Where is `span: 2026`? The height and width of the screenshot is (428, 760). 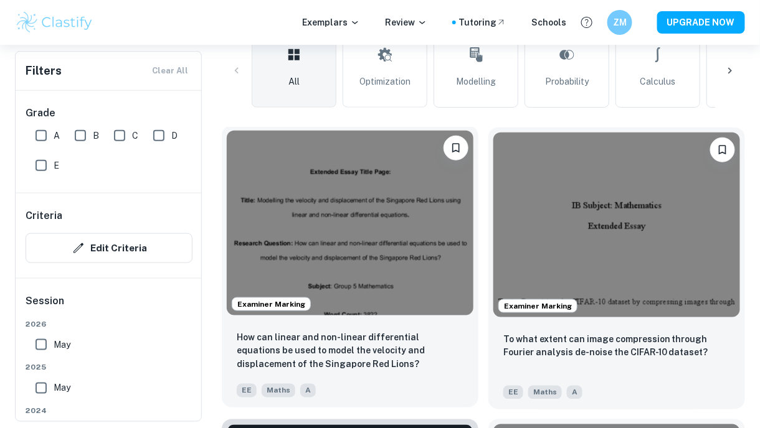
span: 2026 is located at coordinates (109, 324).